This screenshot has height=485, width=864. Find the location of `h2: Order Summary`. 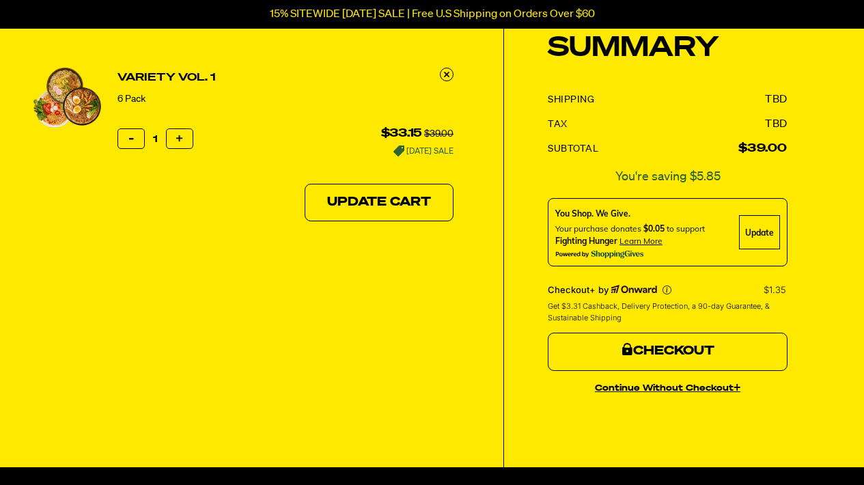

h2: Order Summary is located at coordinates (667, 35).